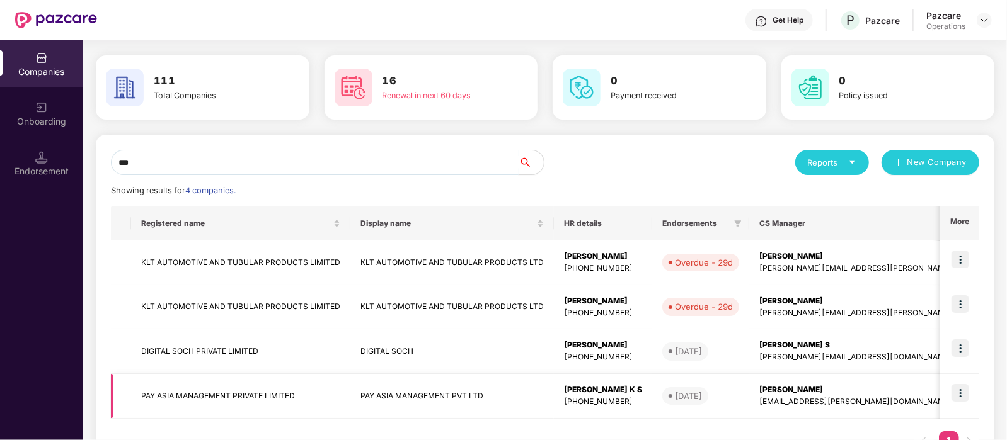 Image resolution: width=1007 pixels, height=440 pixels. Describe the element at coordinates (241, 352) in the screenshot. I see `td: DIGITAL SOCH PRIVATE LIMITED` at that location.